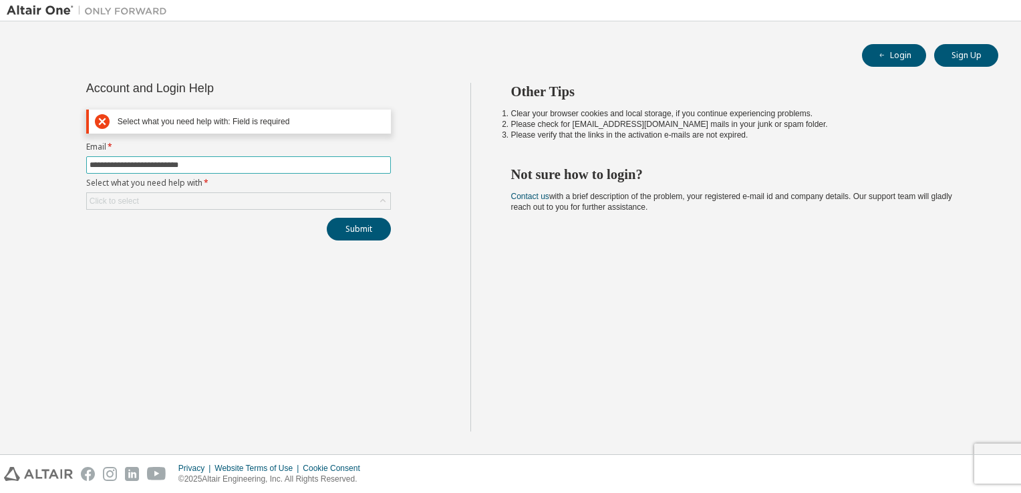 The height and width of the screenshot is (493, 1021). I want to click on button: Login, so click(894, 55).